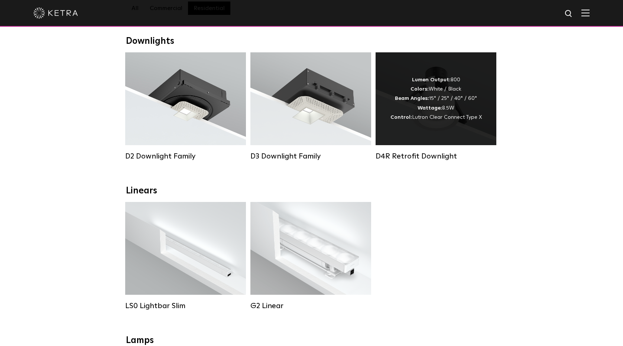  Describe the element at coordinates (436, 156) in the screenshot. I see `div: D4R Retrofit Downlight` at that location.